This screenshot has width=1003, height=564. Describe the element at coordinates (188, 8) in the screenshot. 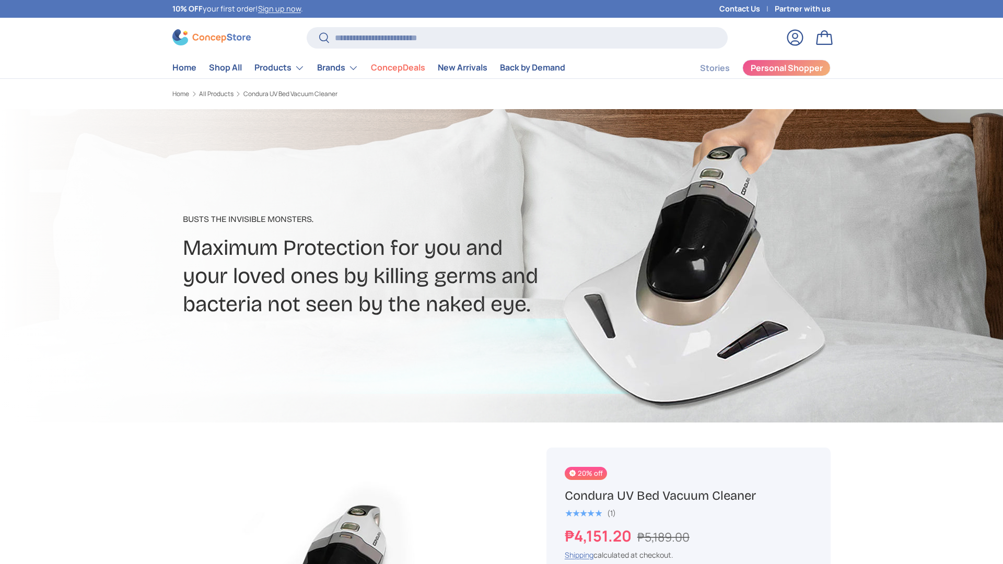

I see `strong: 10% OFF` at that location.